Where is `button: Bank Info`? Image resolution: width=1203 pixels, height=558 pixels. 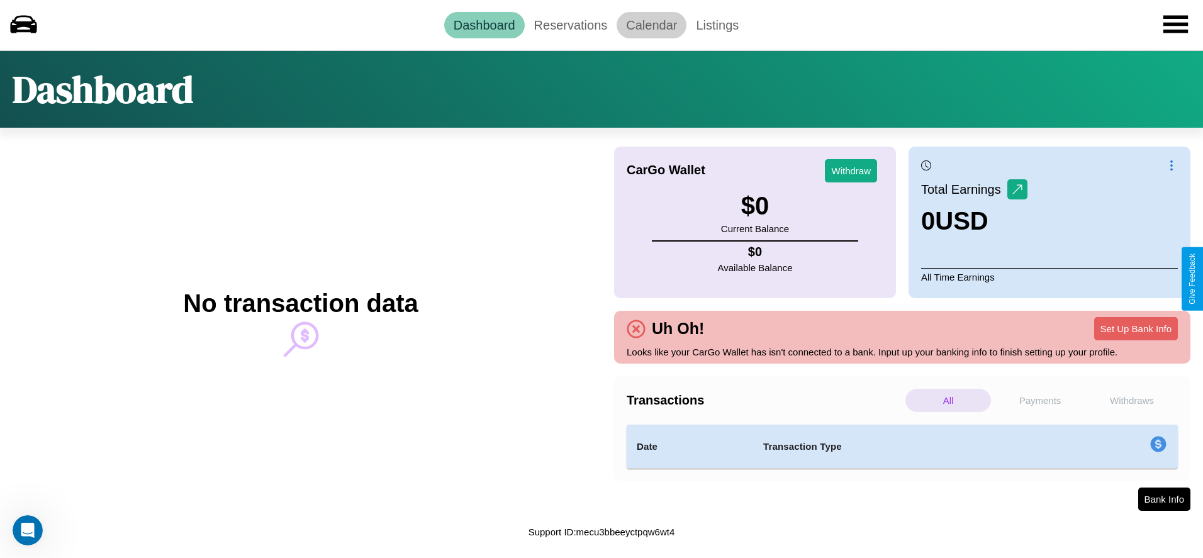 button: Bank Info is located at coordinates (1164, 499).